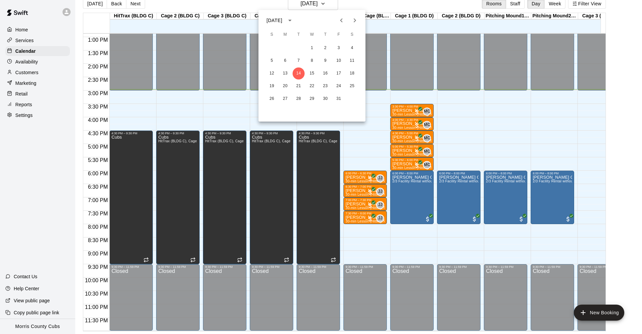  Describe the element at coordinates (341, 20) in the screenshot. I see `button: Previous month` at that location.